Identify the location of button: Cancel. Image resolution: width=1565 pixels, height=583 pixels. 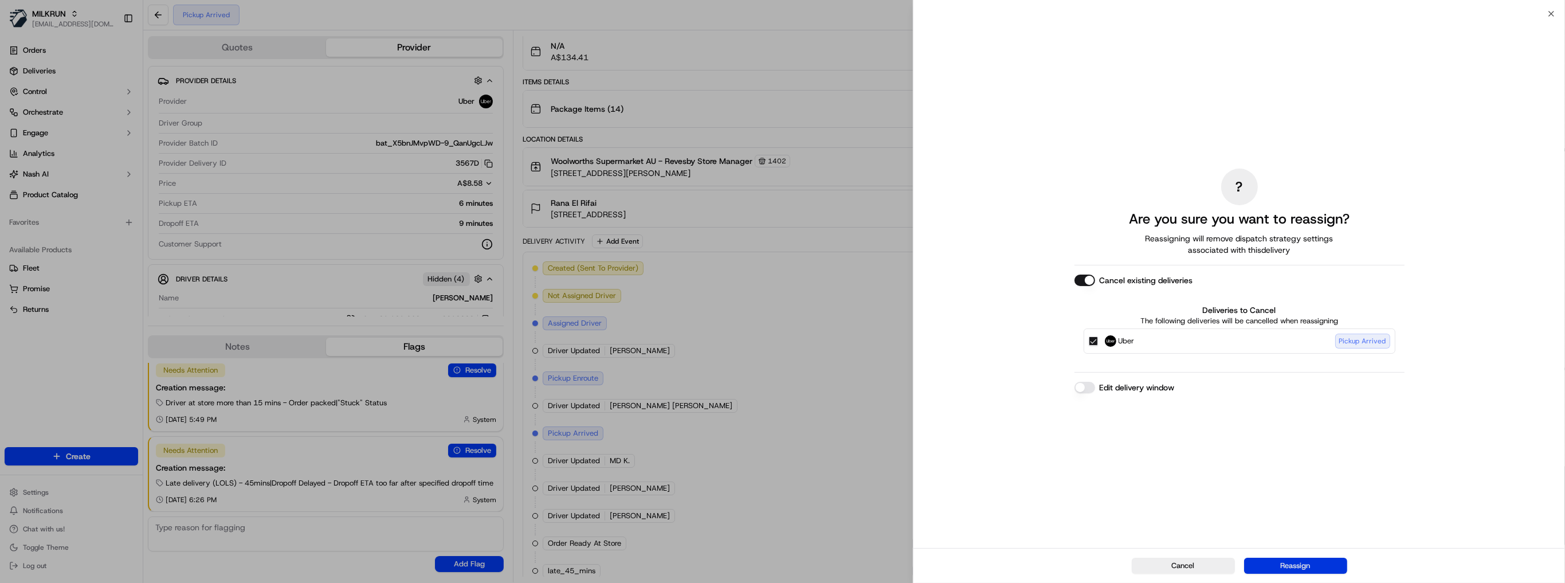
(1183, 566).